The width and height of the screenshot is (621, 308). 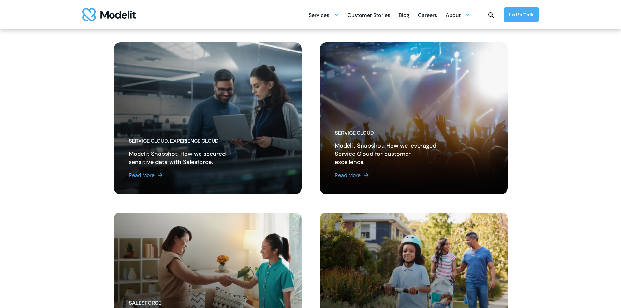 I want to click on img: modelit logo, so click(x=109, y=15).